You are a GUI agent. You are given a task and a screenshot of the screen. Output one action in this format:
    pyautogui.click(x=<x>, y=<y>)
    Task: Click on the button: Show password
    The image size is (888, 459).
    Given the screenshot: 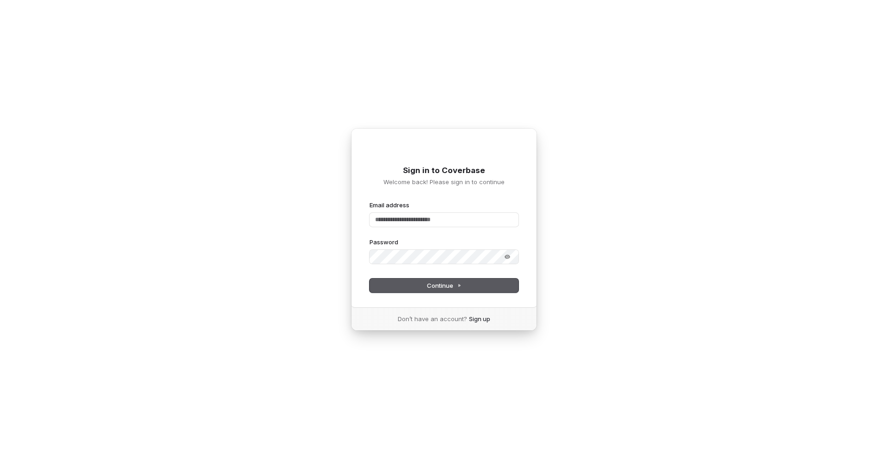 What is the action you would take?
    pyautogui.click(x=507, y=257)
    